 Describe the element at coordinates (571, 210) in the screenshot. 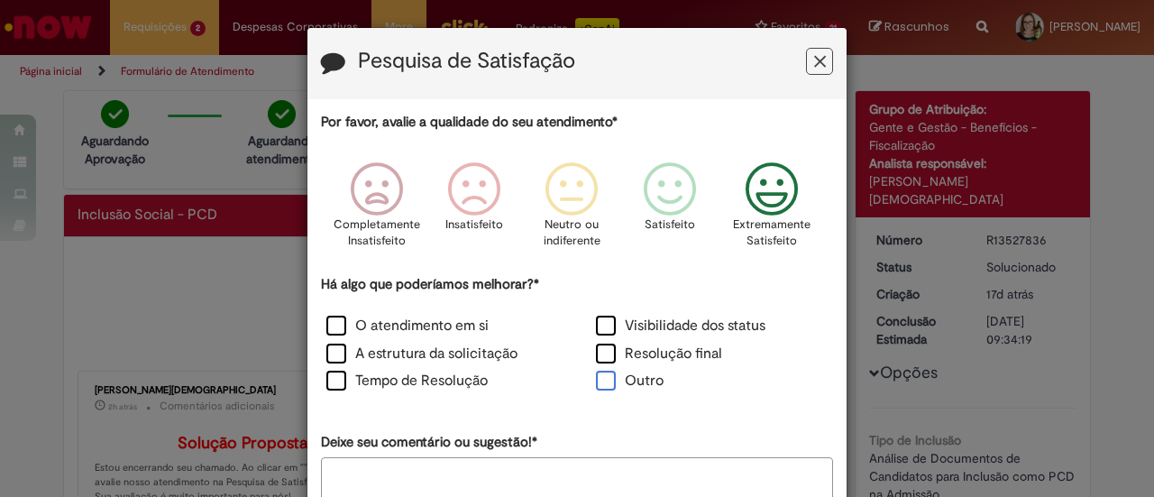

I see `div: Neutro ou indiferente` at that location.